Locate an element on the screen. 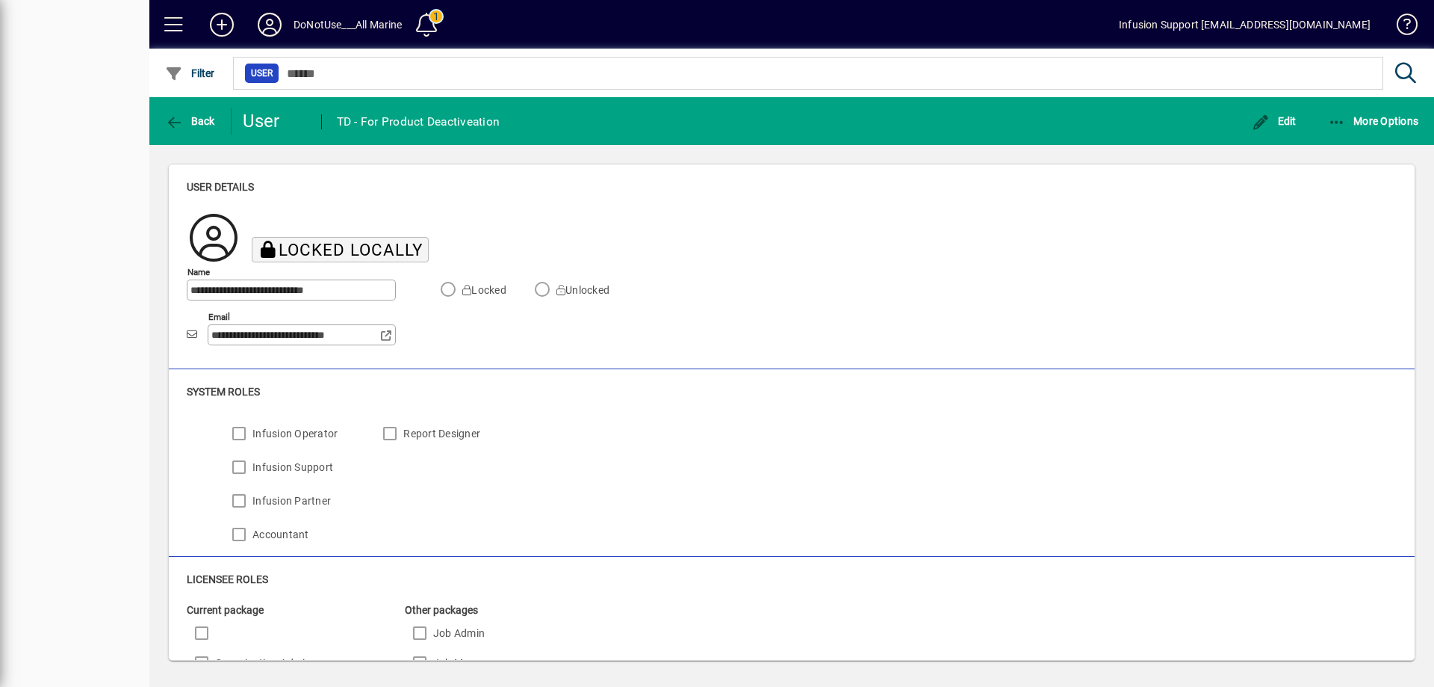  a: Knowledge Base is located at coordinates (1401, 27).